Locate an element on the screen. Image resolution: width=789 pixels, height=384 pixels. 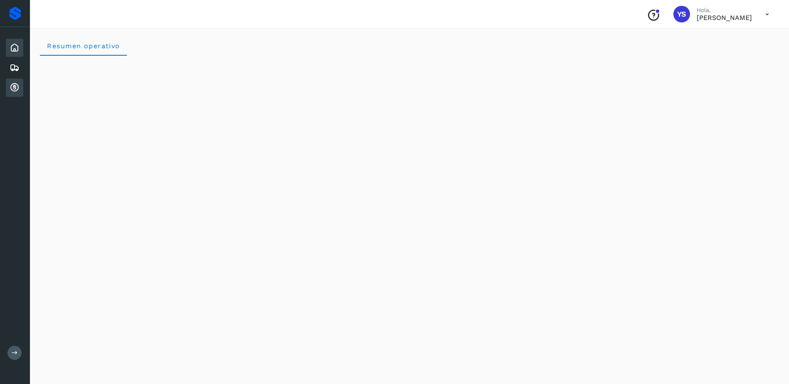
p: YURICXI SARAHI CANIZALES AMPARO is located at coordinates (724, 17).